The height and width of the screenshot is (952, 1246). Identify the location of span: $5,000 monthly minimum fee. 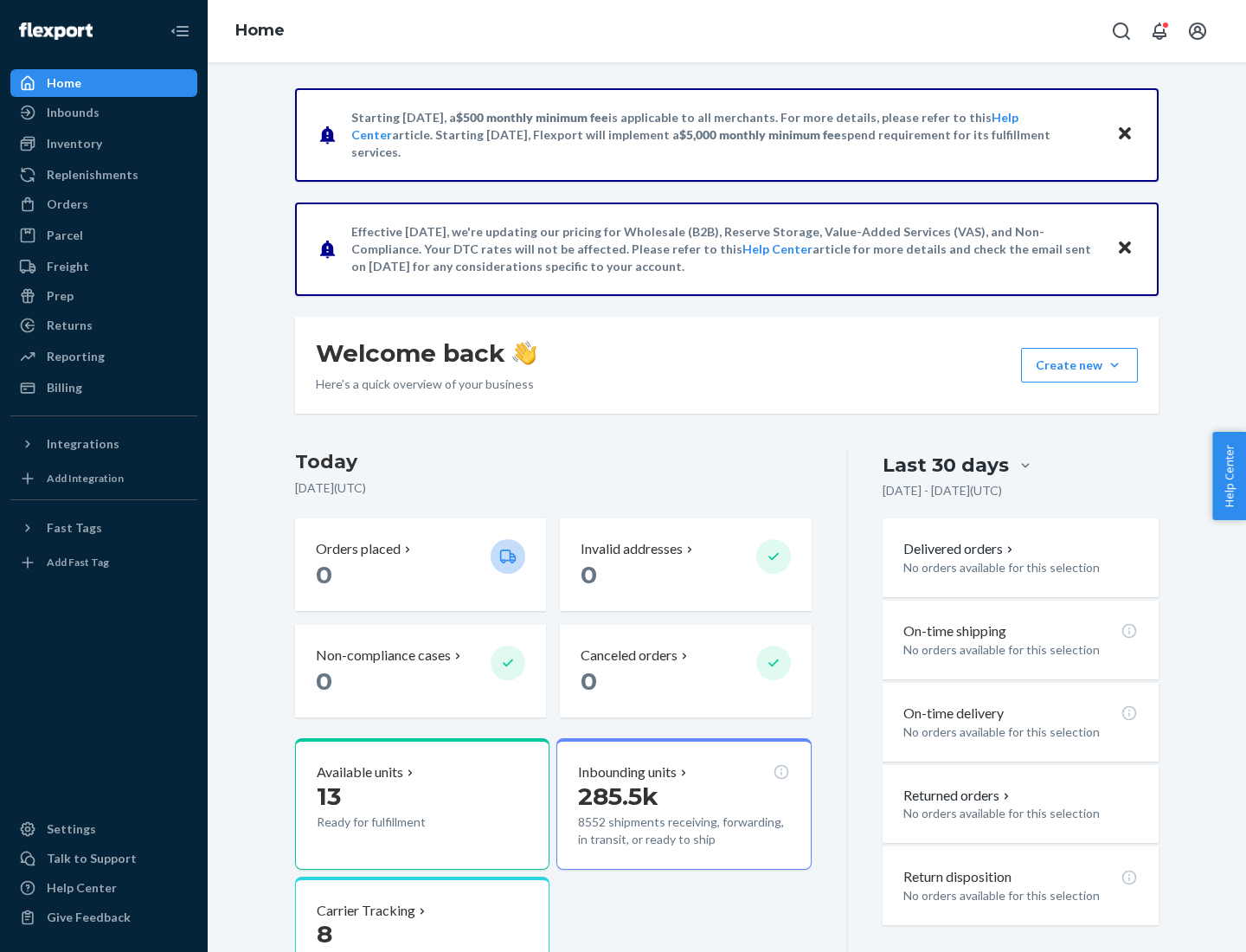
(760, 134).